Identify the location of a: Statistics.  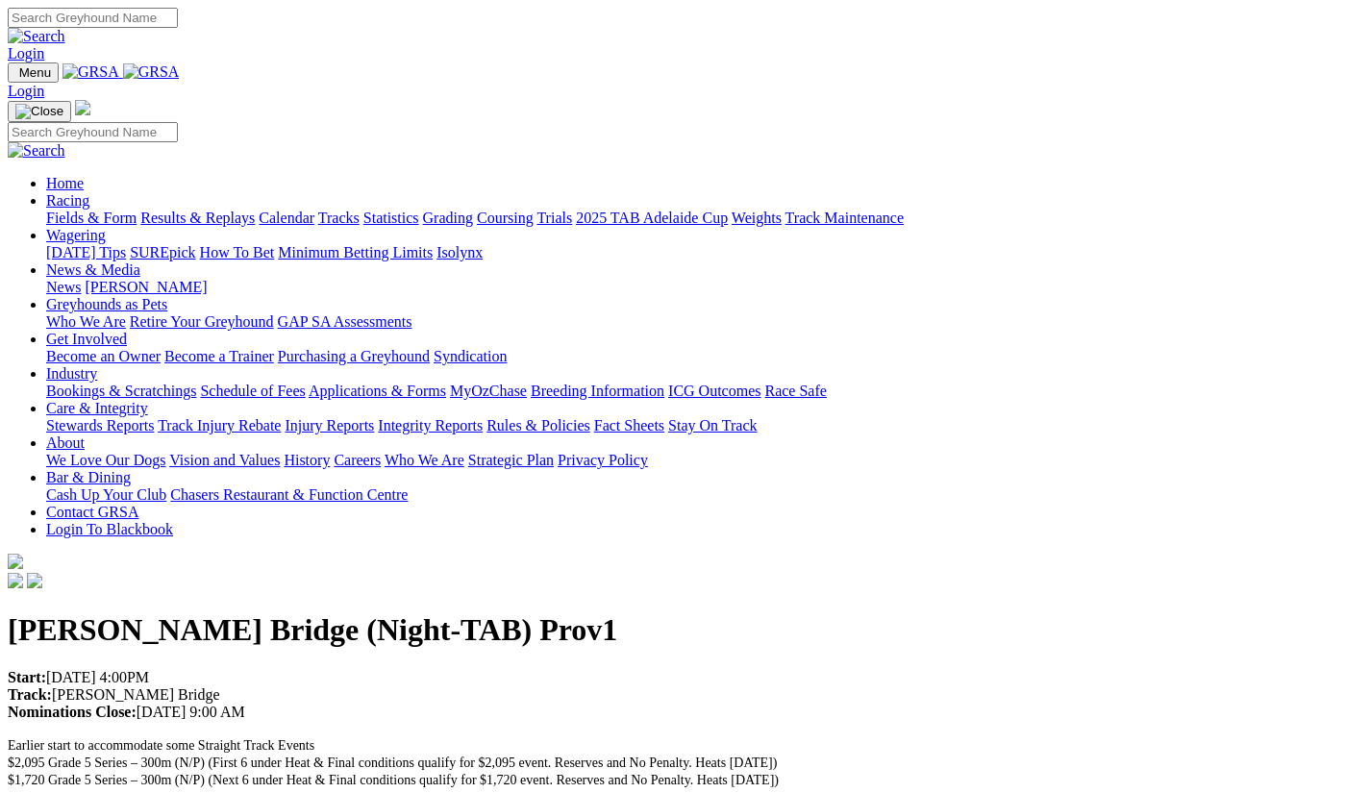
(391, 217).